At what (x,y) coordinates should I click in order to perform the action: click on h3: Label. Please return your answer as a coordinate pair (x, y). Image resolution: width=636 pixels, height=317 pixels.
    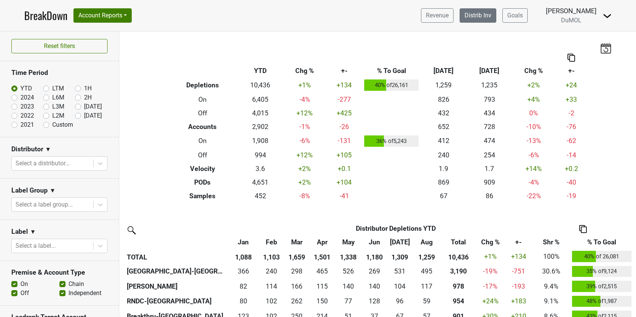
    Looking at the image, I should click on (20, 232).